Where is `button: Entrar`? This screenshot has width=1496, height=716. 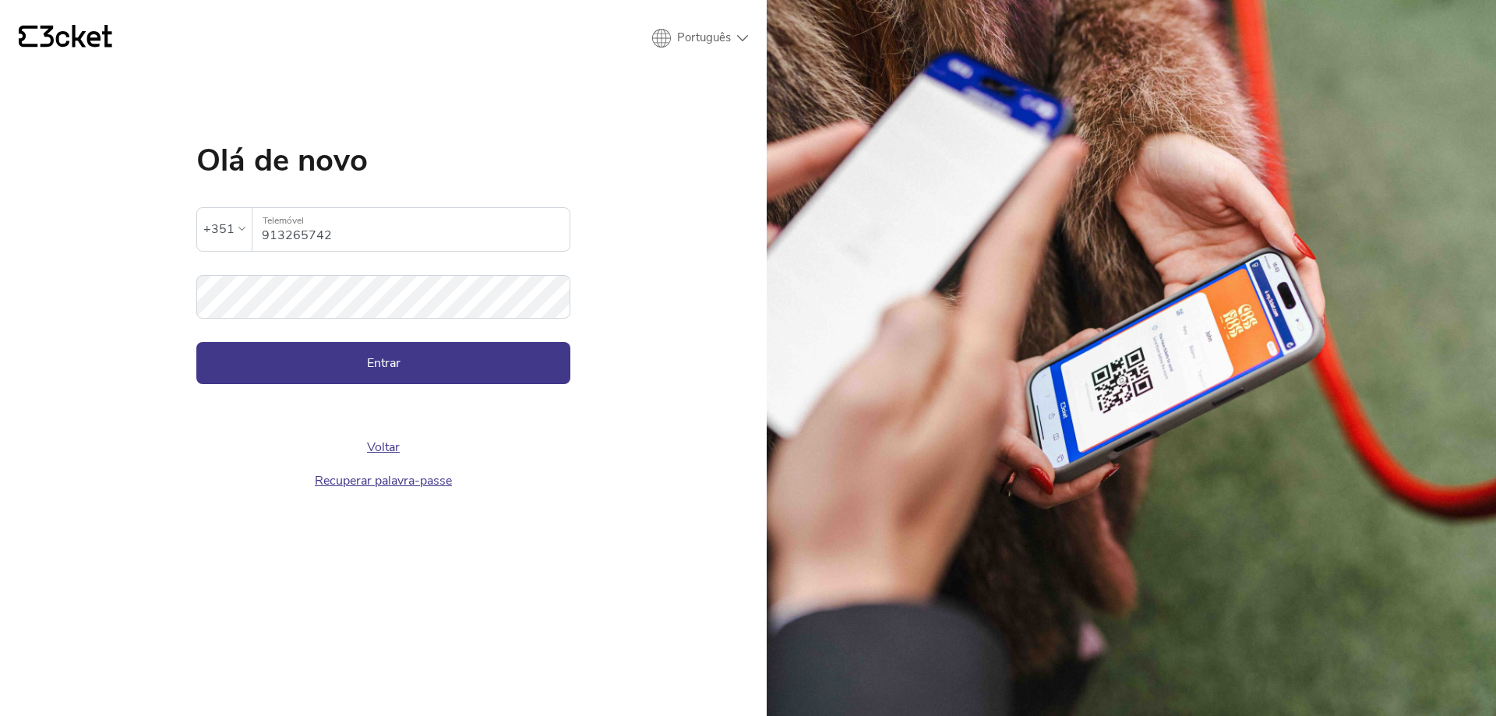 button: Entrar is located at coordinates (383, 363).